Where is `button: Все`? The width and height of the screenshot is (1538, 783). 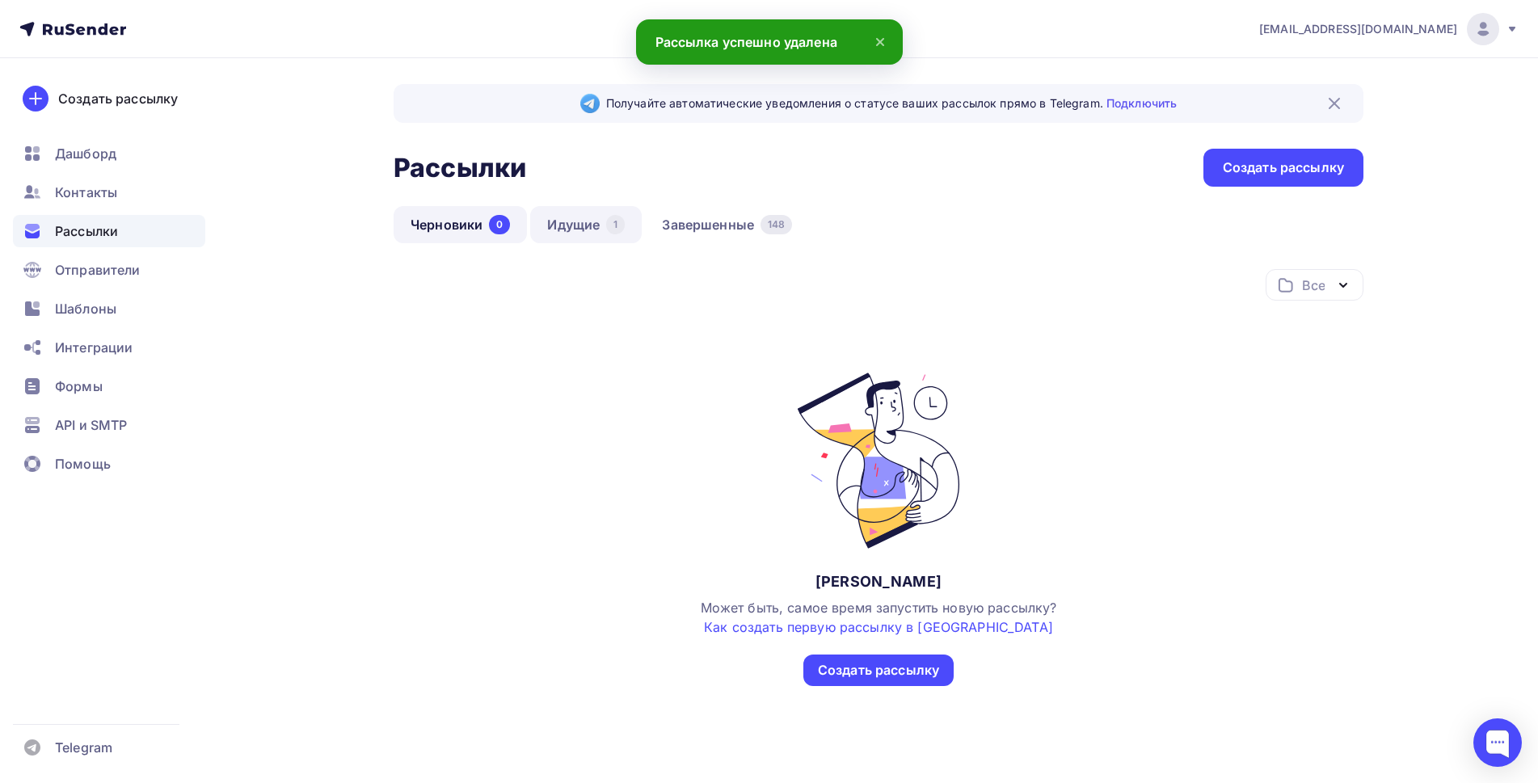 button: Все is located at coordinates (1314, 284).